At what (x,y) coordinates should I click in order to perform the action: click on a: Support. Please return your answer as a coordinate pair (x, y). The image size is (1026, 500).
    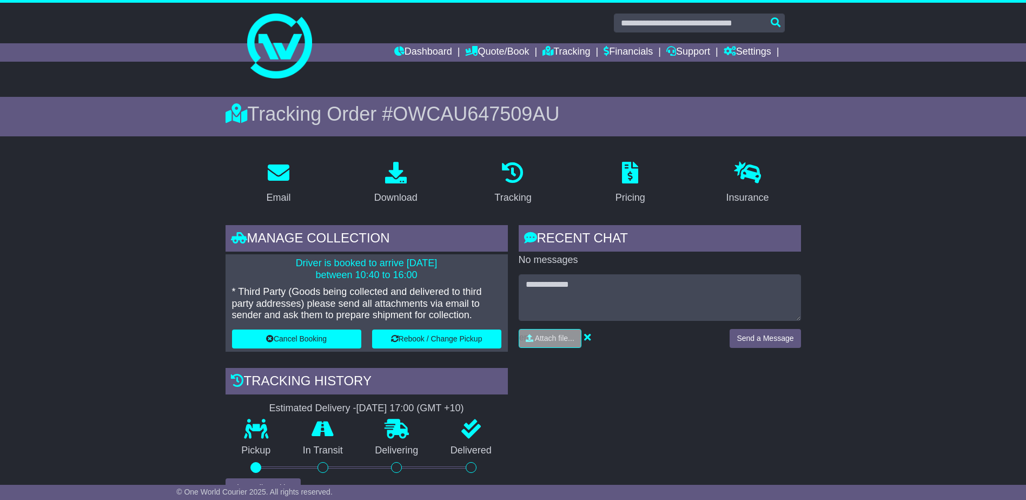
    Looking at the image, I should click on (688, 52).